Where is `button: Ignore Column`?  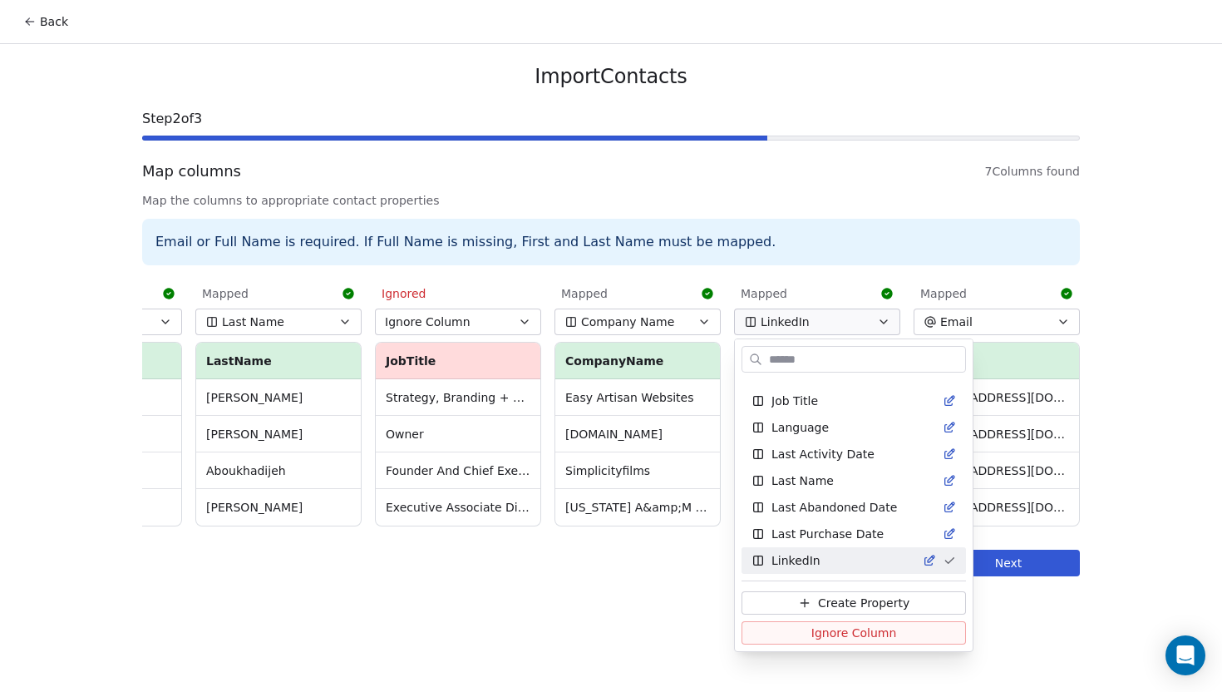 button: Ignore Column is located at coordinates (854, 632).